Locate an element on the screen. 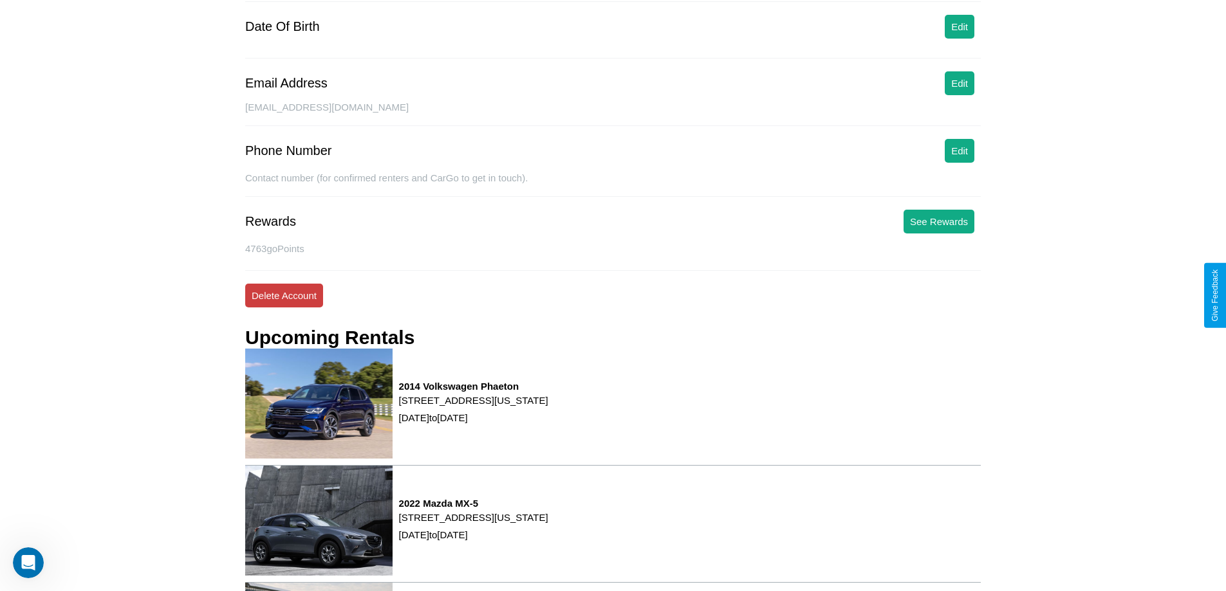  div: Date Of Birth is located at coordinates (282, 26).